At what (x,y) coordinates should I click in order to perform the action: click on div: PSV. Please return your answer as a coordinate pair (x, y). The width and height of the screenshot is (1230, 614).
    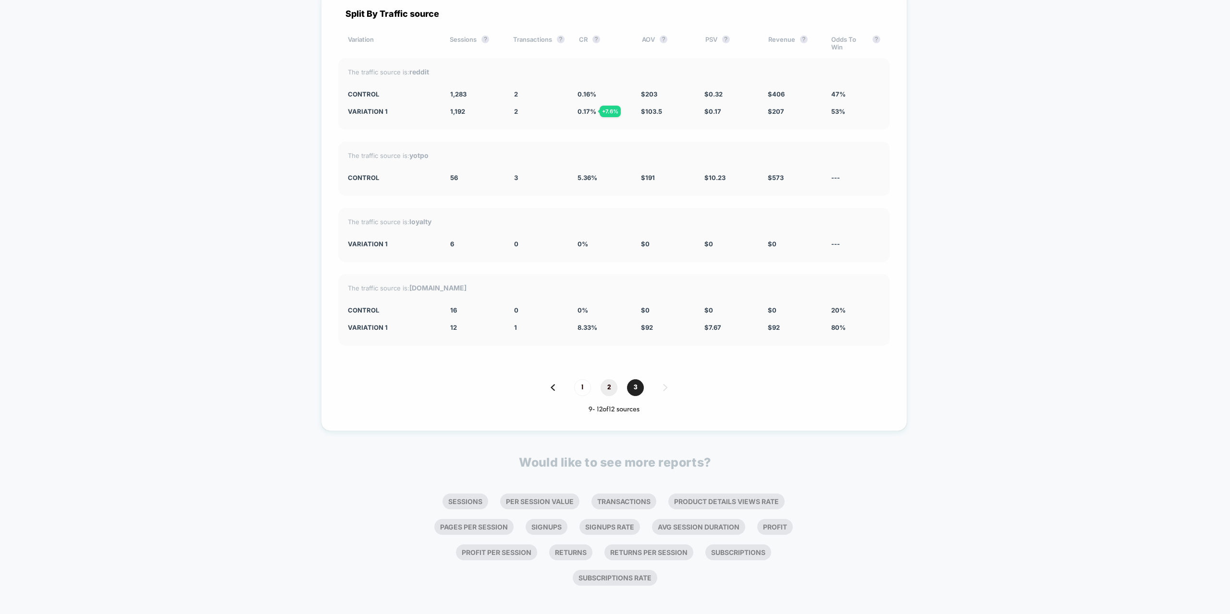
    Looking at the image, I should click on (729, 43).